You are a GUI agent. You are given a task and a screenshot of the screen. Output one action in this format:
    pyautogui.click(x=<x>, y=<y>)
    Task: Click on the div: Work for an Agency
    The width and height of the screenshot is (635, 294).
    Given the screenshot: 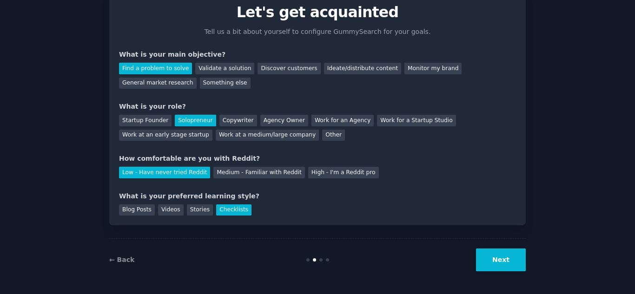 What is the action you would take?
    pyautogui.click(x=343, y=120)
    